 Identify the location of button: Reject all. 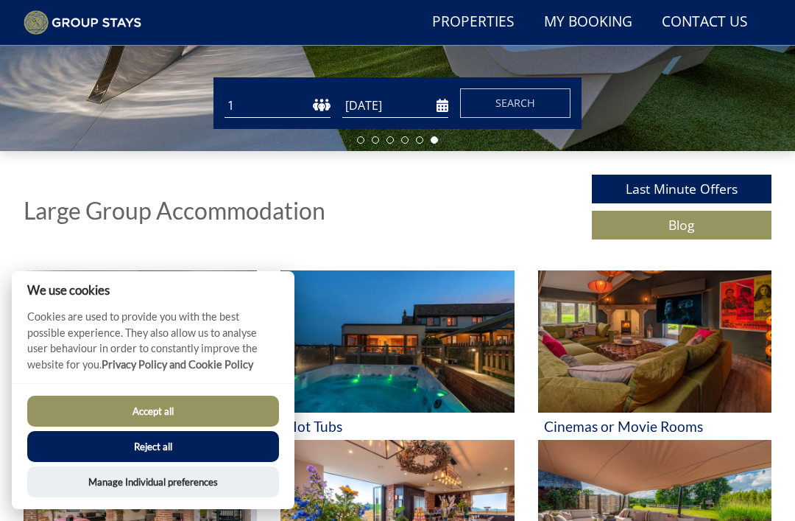
(153, 446).